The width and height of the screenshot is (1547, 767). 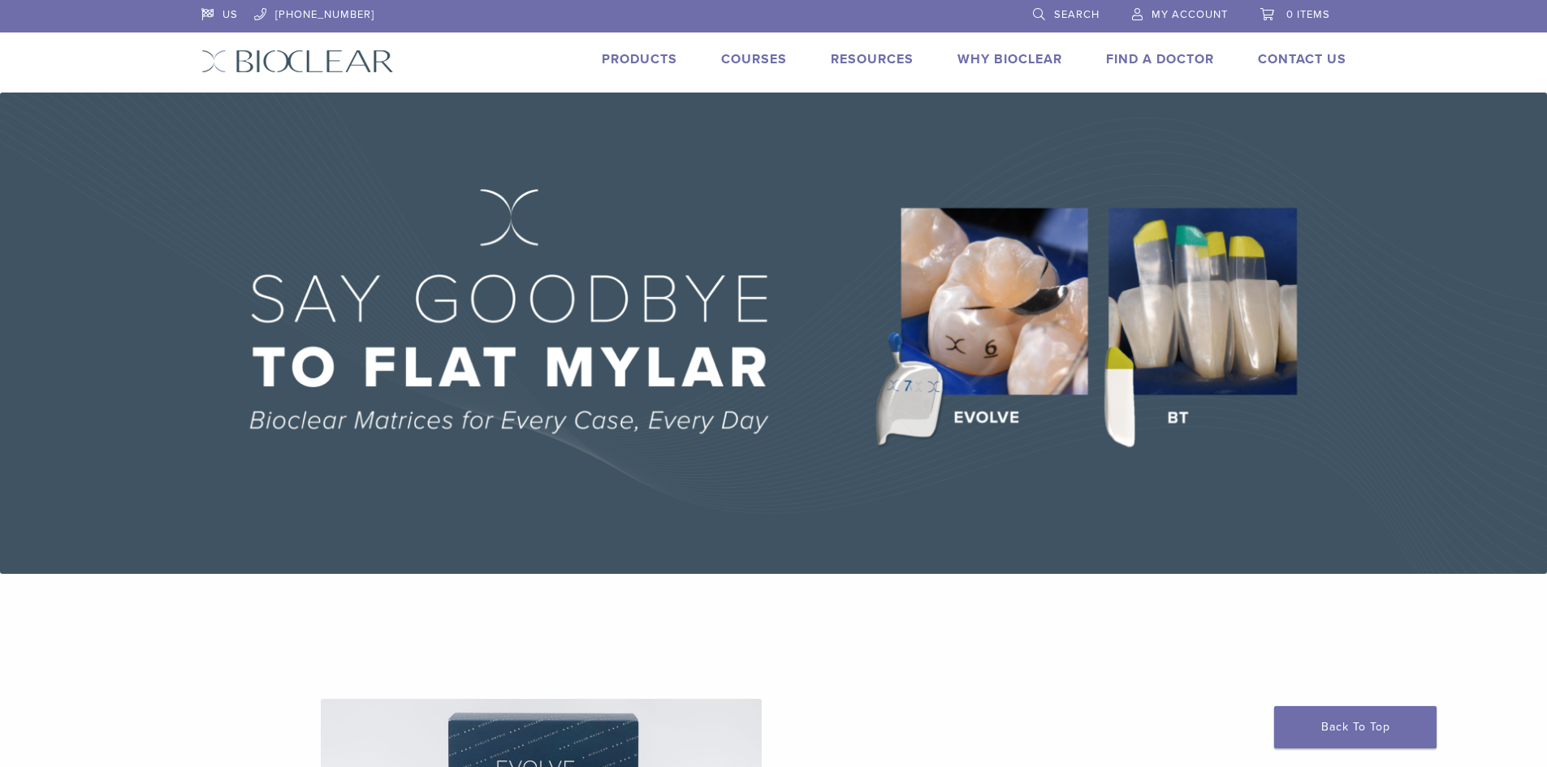 I want to click on a: Resources, so click(x=872, y=59).